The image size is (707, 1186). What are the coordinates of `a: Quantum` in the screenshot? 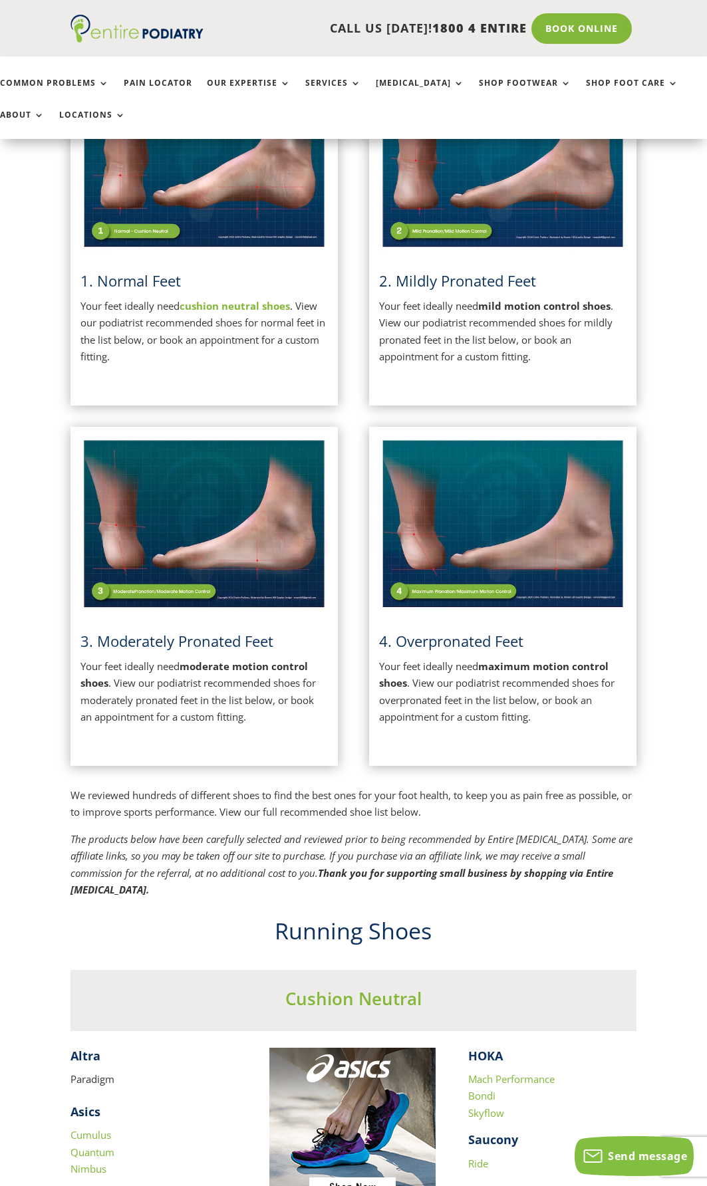 It's located at (92, 1152).